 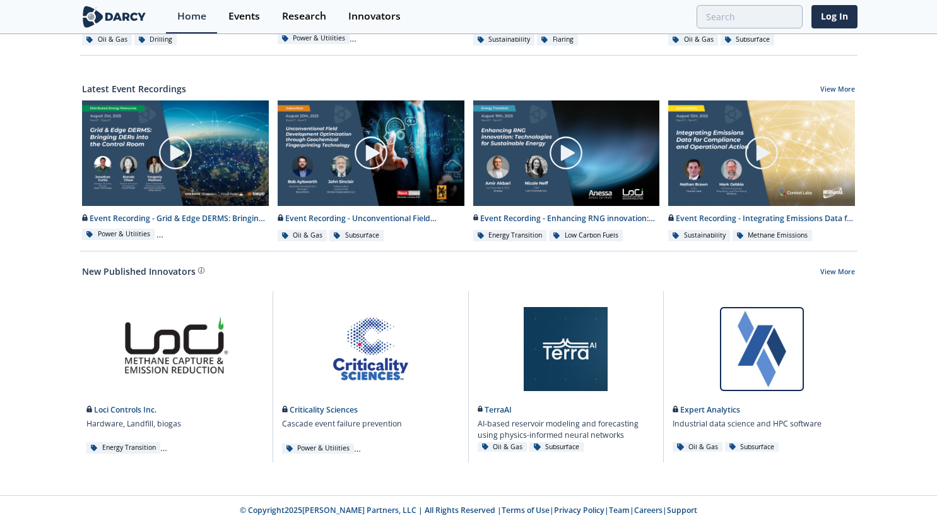 What do you see at coordinates (557, 40) in the screenshot?
I see `div: Flaring` at bounding box center [557, 40].